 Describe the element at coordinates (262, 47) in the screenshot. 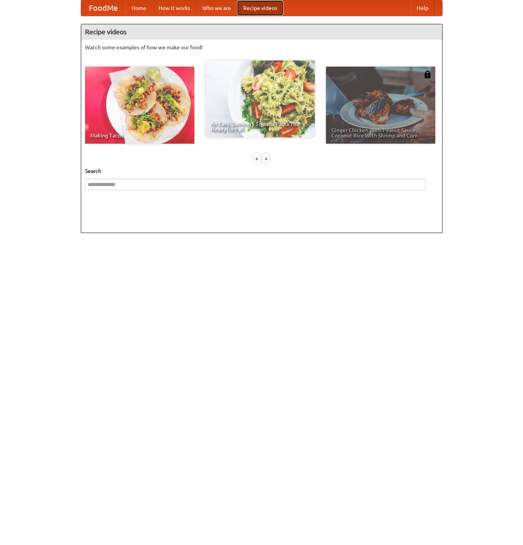

I see `p: Watch some examples of how we make our food!` at that location.